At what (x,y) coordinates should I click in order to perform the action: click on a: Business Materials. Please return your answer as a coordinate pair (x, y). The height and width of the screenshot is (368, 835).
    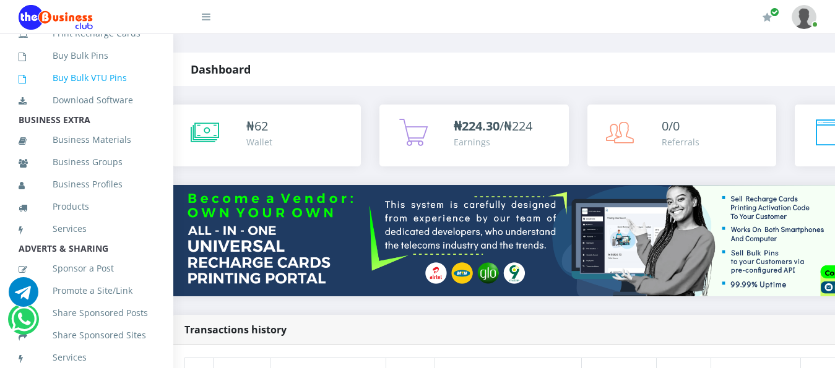
    Looking at the image, I should click on (87, 140).